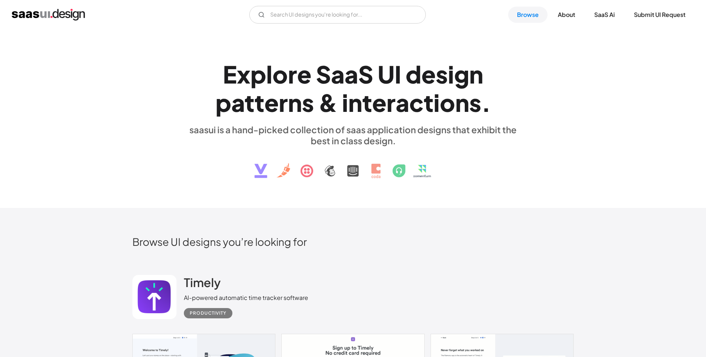  I want to click on div: AI-powered automatic time tracker software, so click(246, 298).